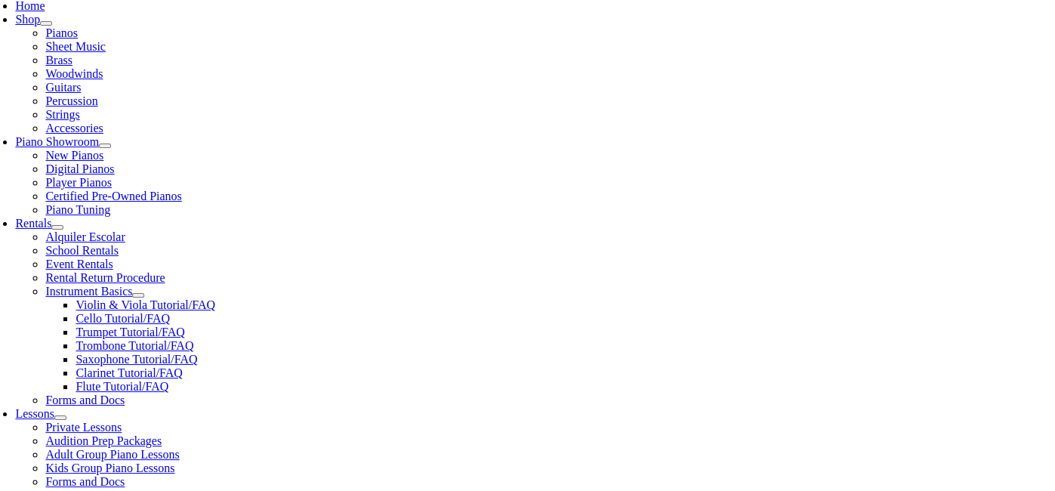 The image size is (1055, 491). Describe the element at coordinates (122, 386) in the screenshot. I see `span: Flute Tutorial/FAQ` at that location.